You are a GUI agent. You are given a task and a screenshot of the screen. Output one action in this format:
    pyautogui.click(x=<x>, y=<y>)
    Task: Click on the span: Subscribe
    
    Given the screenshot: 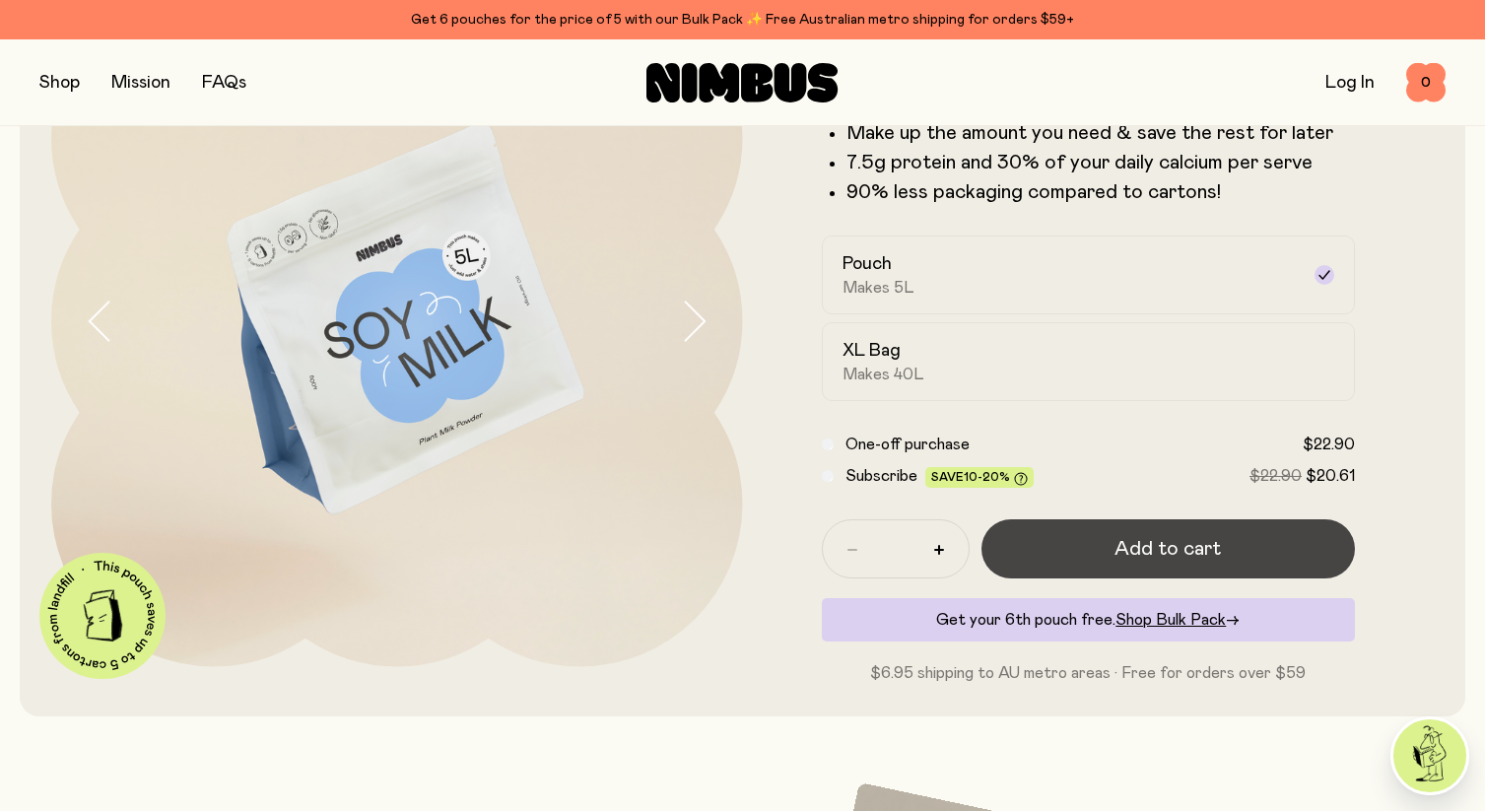 What is the action you would take?
    pyautogui.click(x=881, y=476)
    